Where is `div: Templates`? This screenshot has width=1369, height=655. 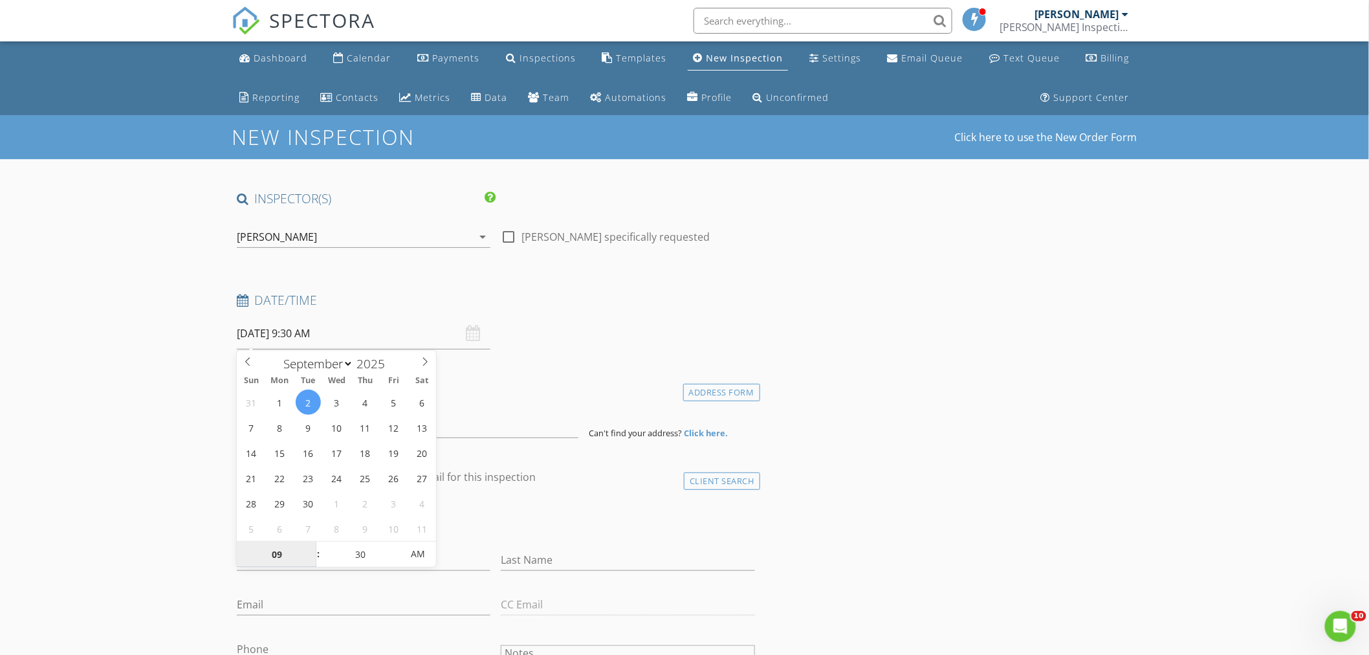 div: Templates is located at coordinates (642, 58).